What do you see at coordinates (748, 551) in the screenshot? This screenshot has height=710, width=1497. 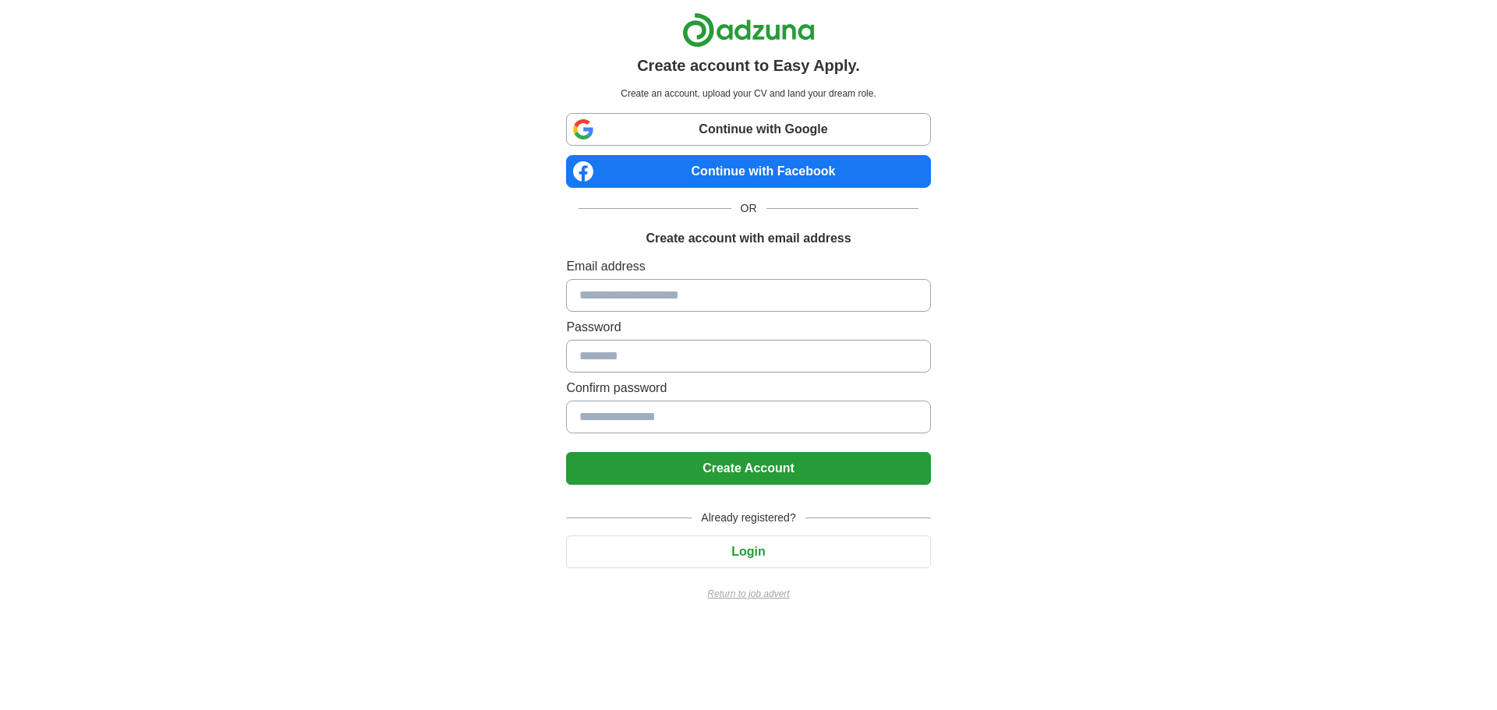 I see `a: Login` at bounding box center [748, 551].